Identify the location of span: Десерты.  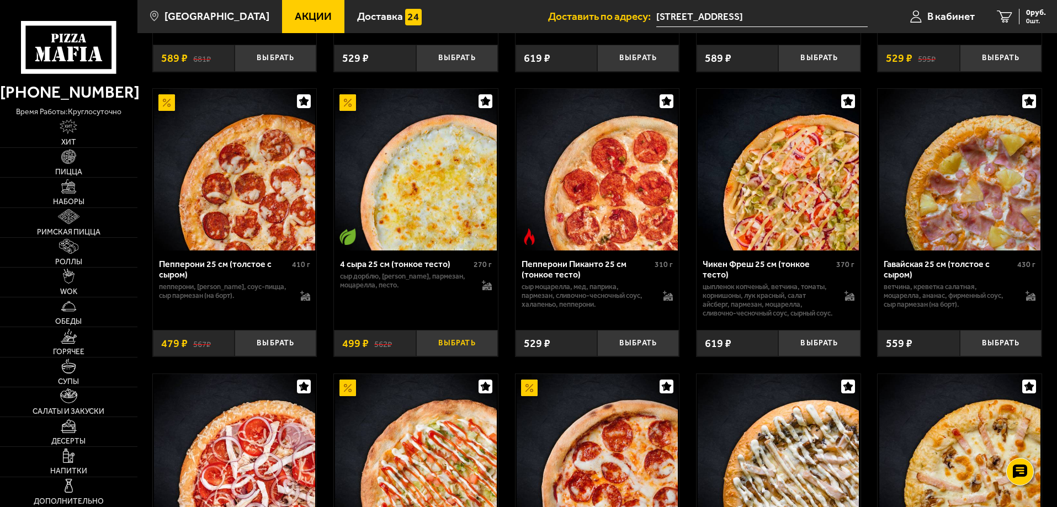
(68, 441).